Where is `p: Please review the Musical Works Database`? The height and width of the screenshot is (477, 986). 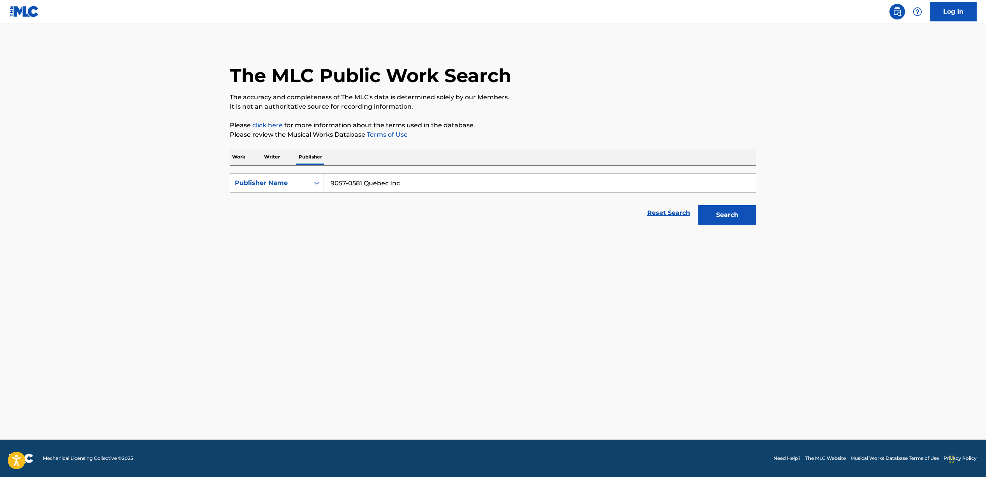 p: Please review the Musical Works Database is located at coordinates (493, 135).